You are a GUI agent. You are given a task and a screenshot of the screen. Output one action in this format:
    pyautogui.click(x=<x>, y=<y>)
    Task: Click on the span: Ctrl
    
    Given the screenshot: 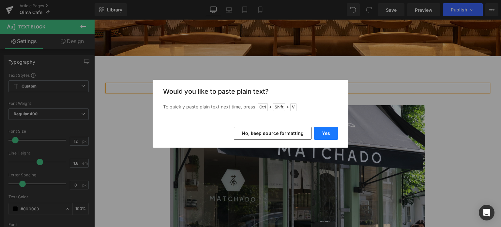 What is the action you would take?
    pyautogui.click(x=263, y=107)
    